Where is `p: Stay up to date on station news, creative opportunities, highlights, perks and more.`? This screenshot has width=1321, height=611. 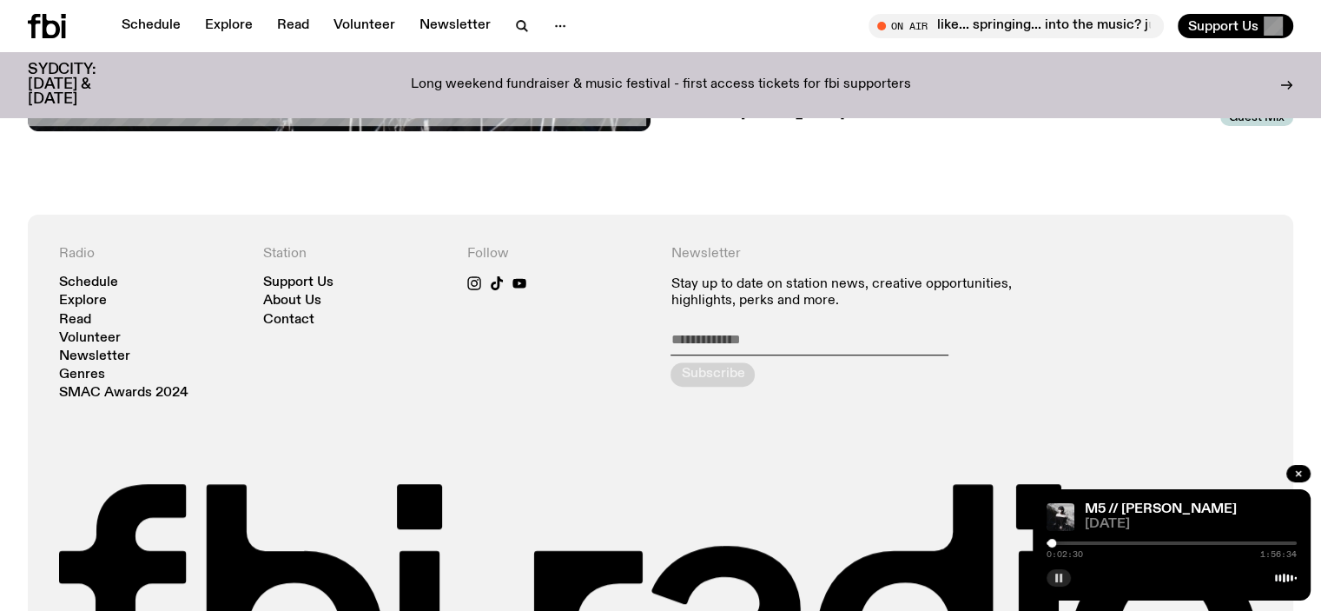 p: Stay up to date on station news, creative opportunities, highlights, perks and more. is located at coordinates (864, 293).